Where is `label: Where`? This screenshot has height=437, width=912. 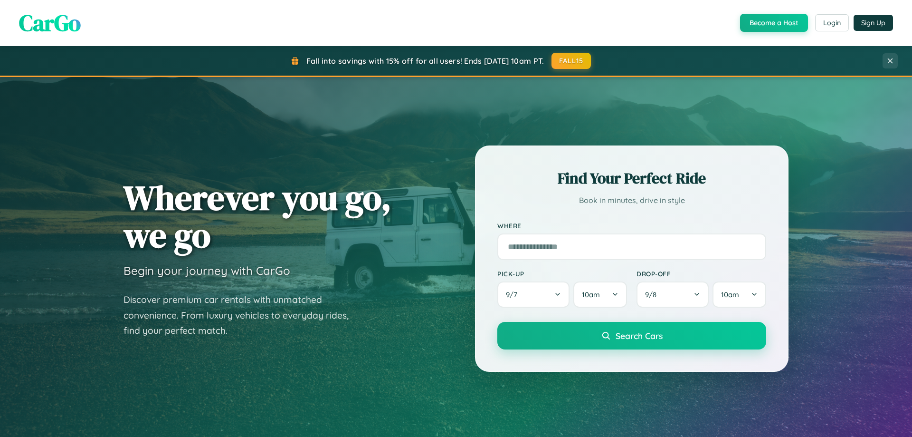
label: Where is located at coordinates (632, 225).